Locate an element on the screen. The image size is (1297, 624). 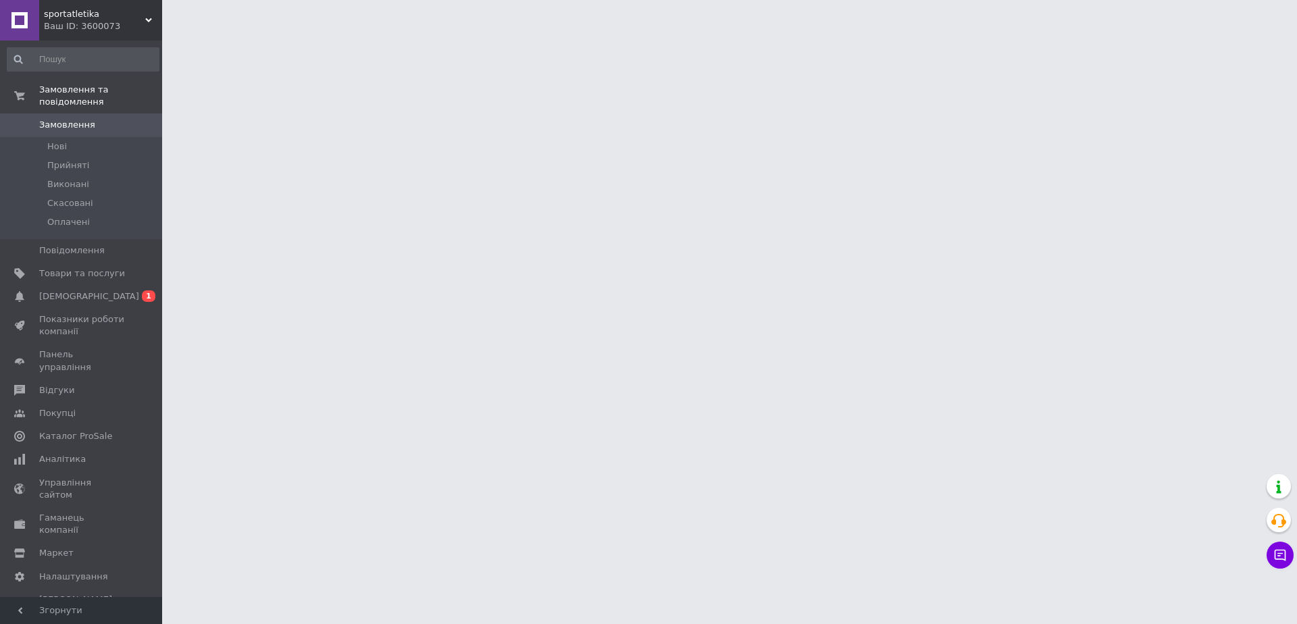
span: Товари та послуги is located at coordinates (82, 274).